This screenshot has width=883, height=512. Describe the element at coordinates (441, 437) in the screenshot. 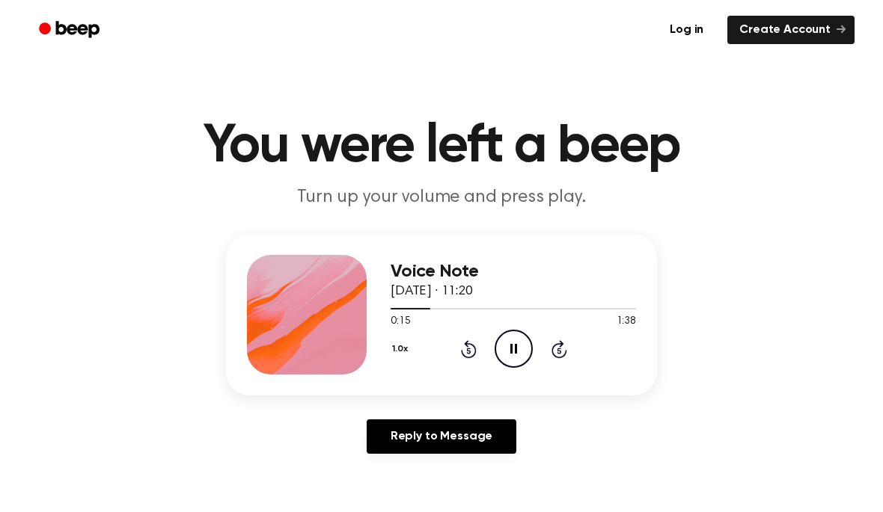

I see `a: Reply to Message` at that location.